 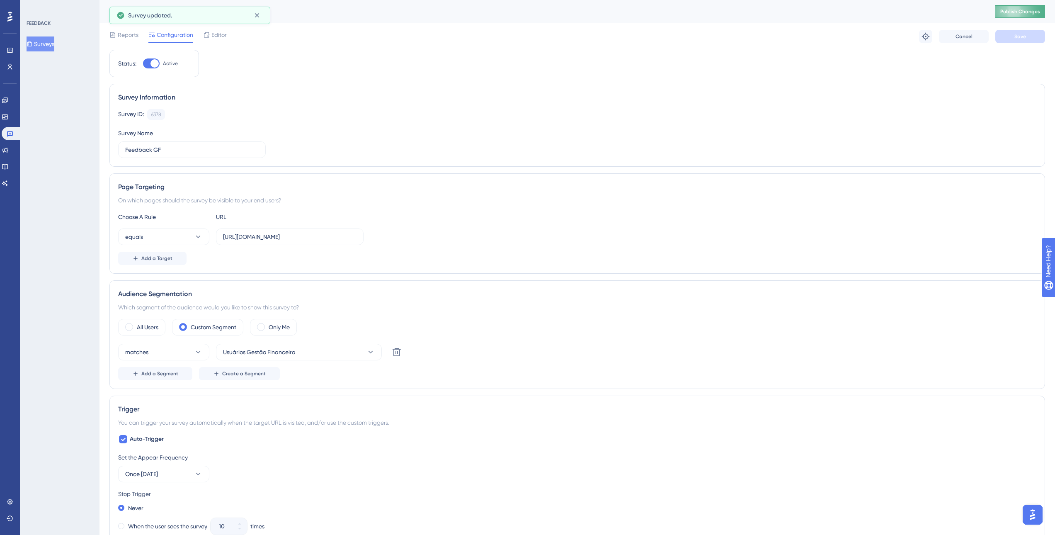 I want to click on span: Create a Segment, so click(x=244, y=373).